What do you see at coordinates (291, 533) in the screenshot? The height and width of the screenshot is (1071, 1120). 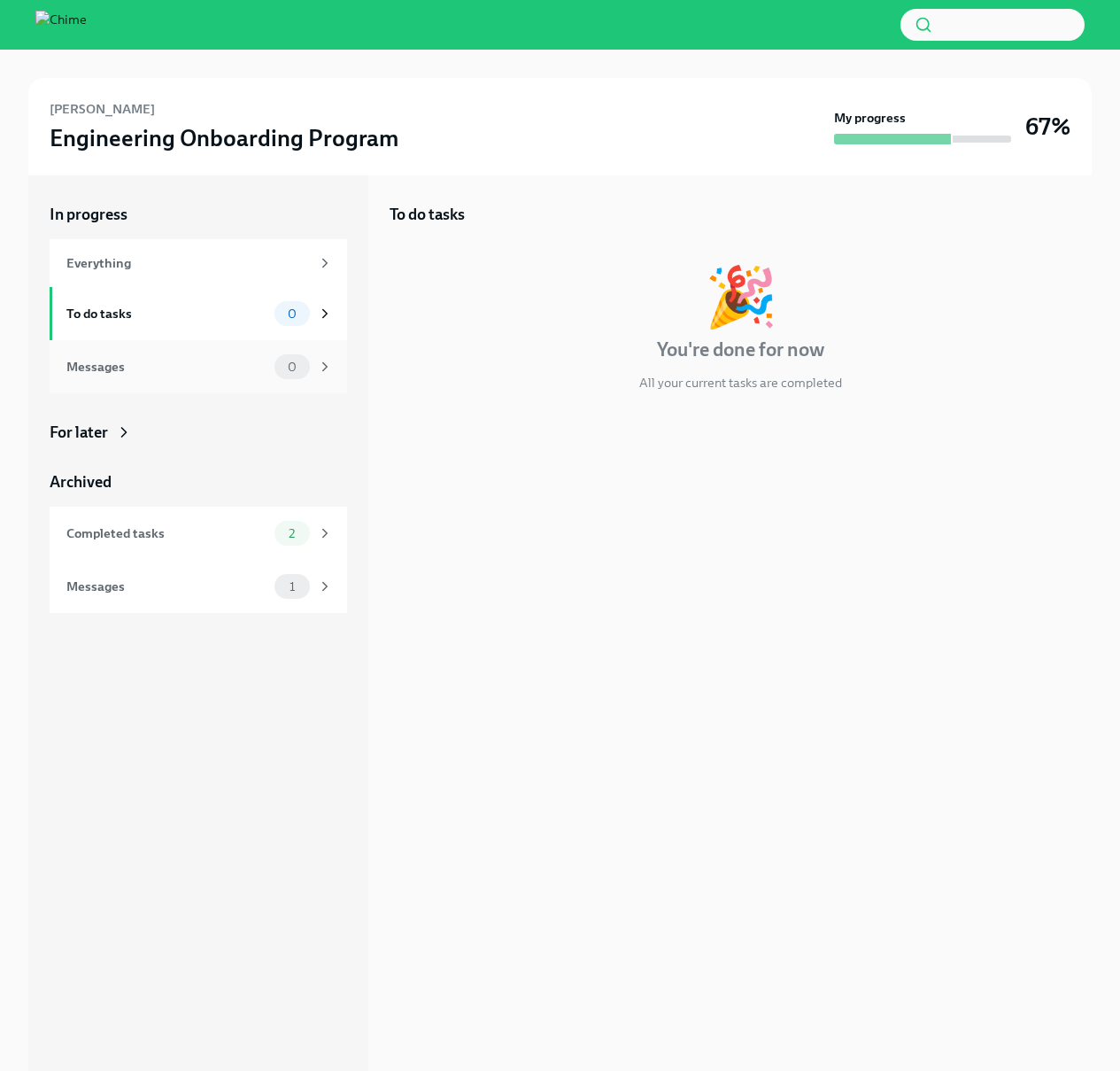 I see `span: 2` at bounding box center [291, 533].